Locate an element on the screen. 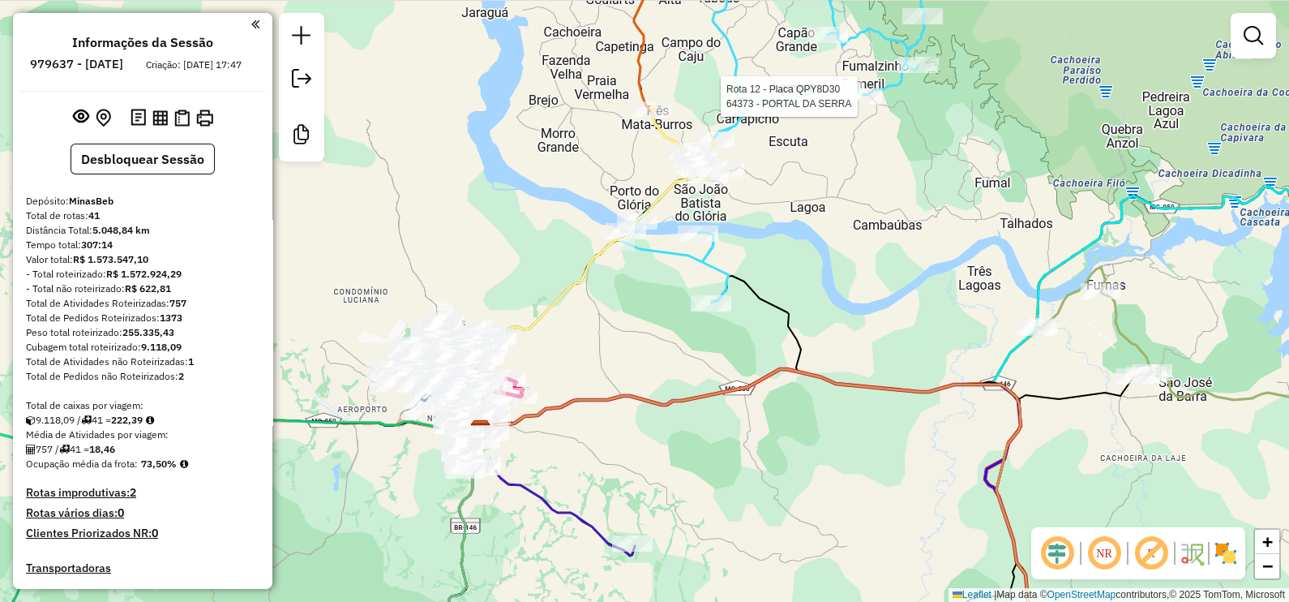 Image resolution: width=1289 pixels, height=602 pixels. button: Visualizar Romaneio is located at coordinates (182, 118).